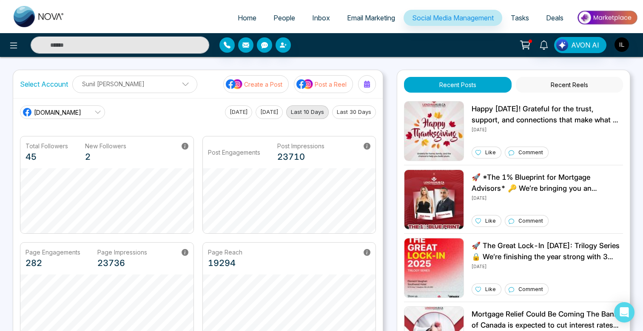  What do you see at coordinates (105, 146) in the screenshot?
I see `p: New Followers` at bounding box center [105, 146].